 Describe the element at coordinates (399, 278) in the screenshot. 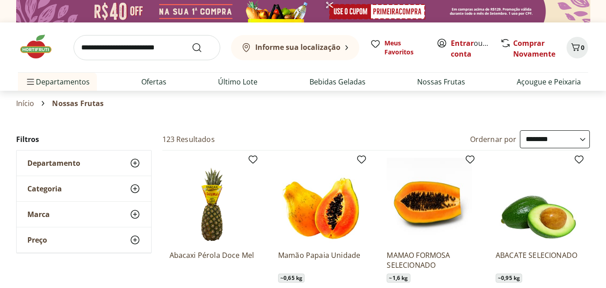

I see `span: ~ 1,6 kg` at that location.